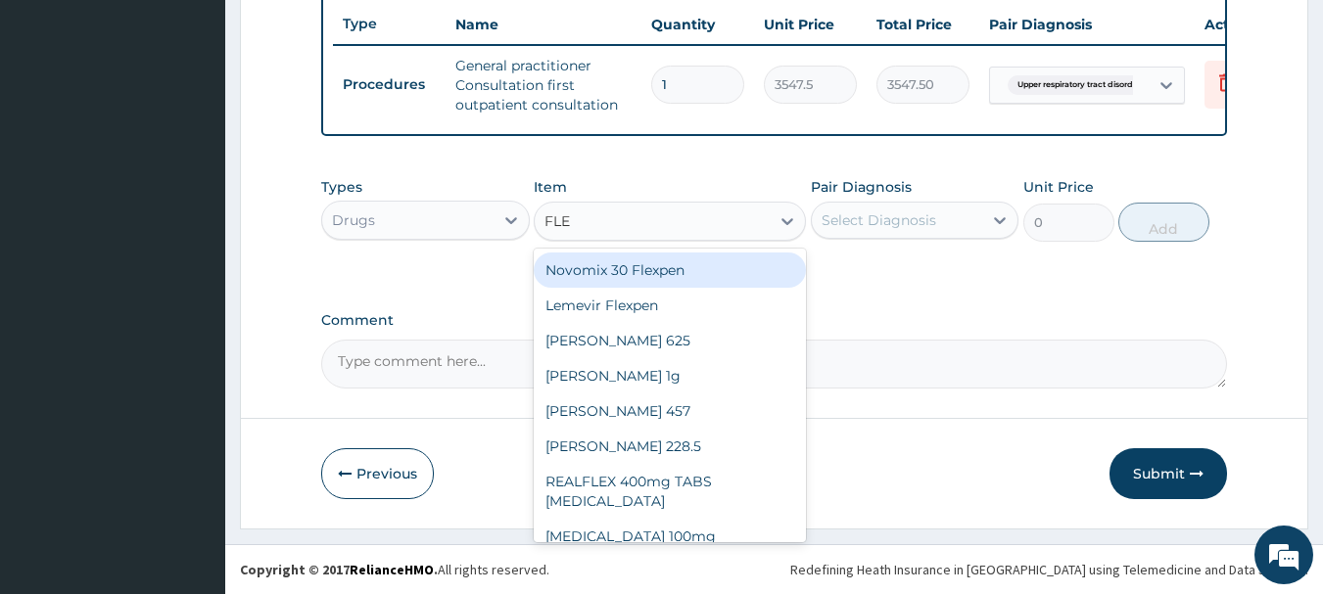 The image size is (1323, 594). Describe the element at coordinates (670, 270) in the screenshot. I see `div: Novomix 30 Flexpen` at that location.